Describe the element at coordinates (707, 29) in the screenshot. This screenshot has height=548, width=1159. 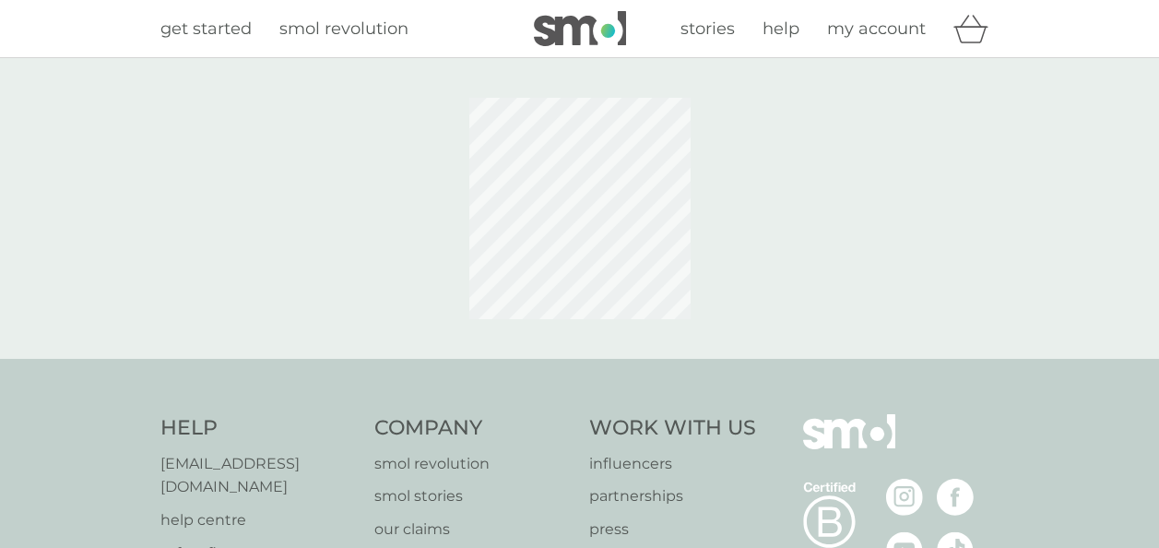
I see `span: stories` at that location.